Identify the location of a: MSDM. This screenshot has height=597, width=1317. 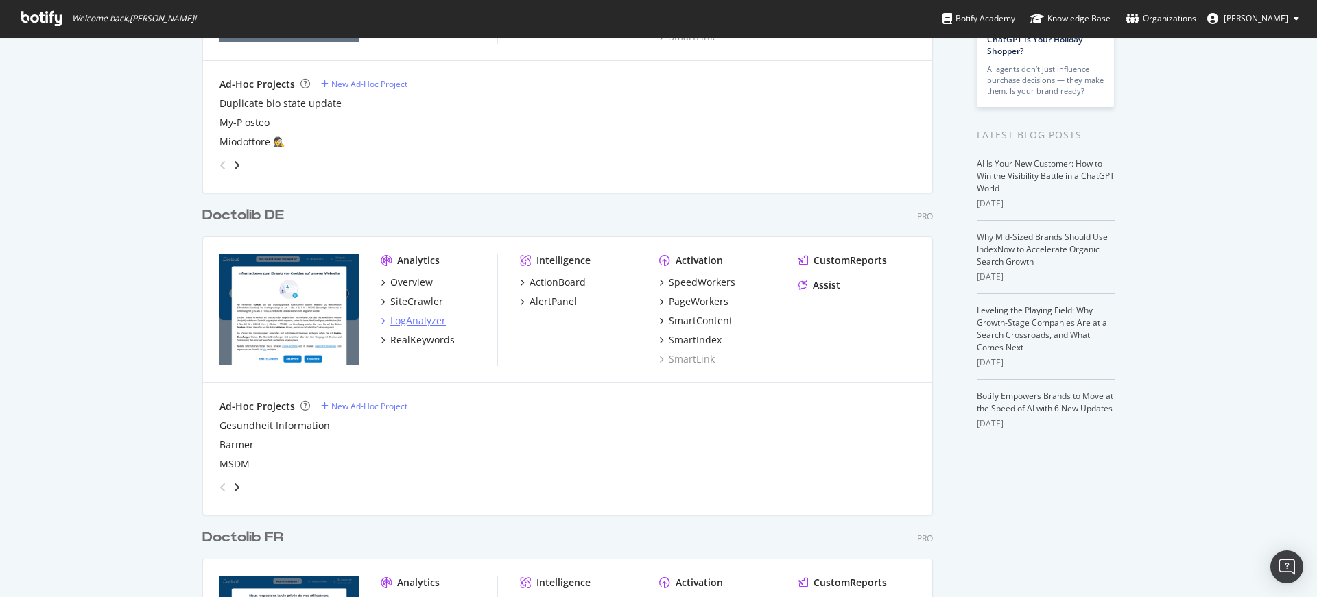
(235, 464).